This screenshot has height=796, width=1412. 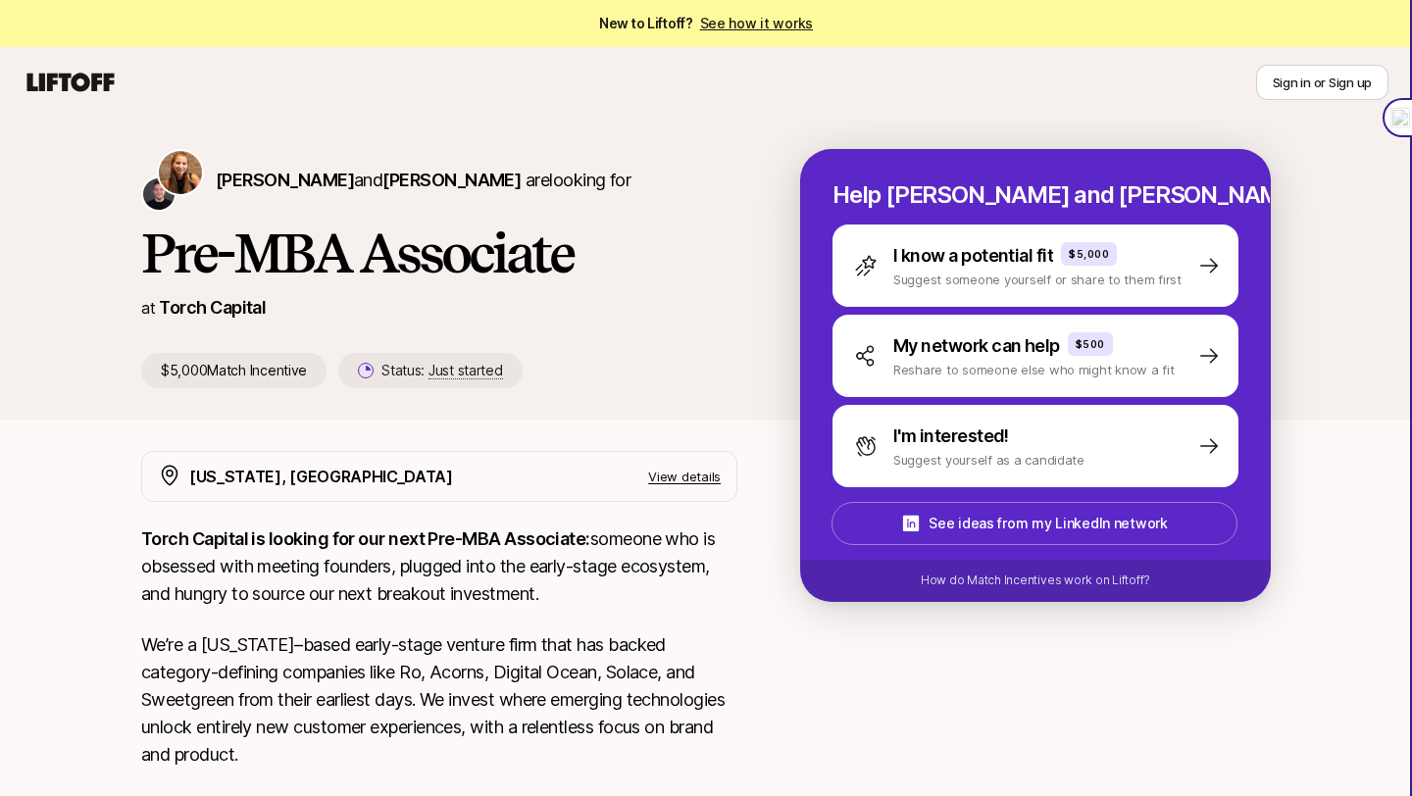 What do you see at coordinates (180, 173) in the screenshot?
I see `img: Katie Reiner` at bounding box center [180, 173].